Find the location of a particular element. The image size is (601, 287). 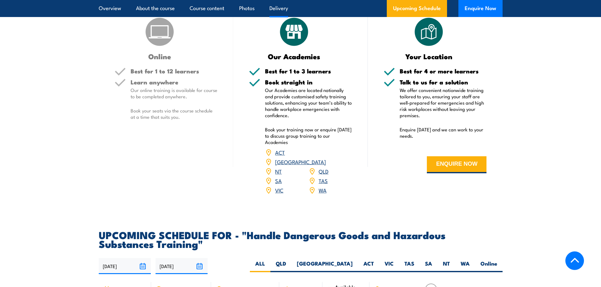

h5: Book straight in is located at coordinates (309, 82).